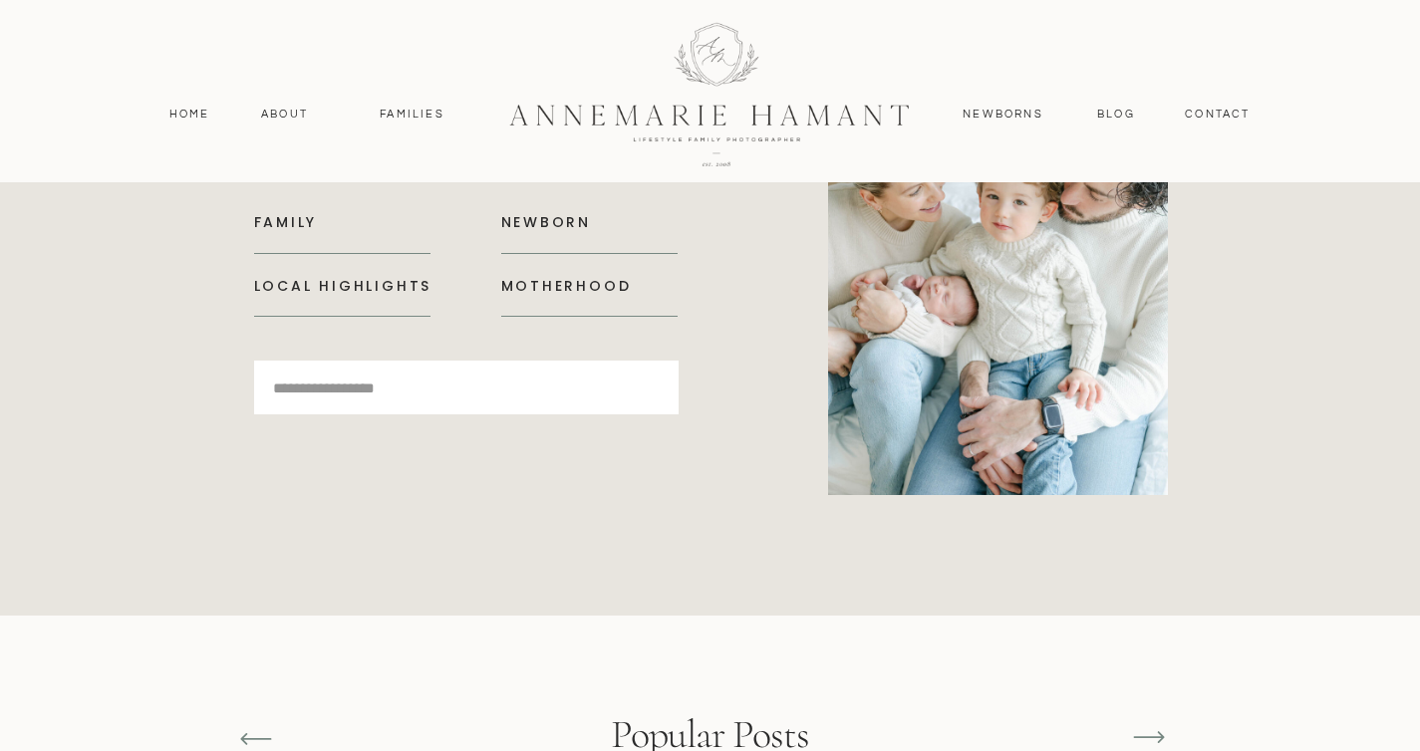 This screenshot has height=751, width=1420. I want to click on nav: contact, so click(1218, 115).